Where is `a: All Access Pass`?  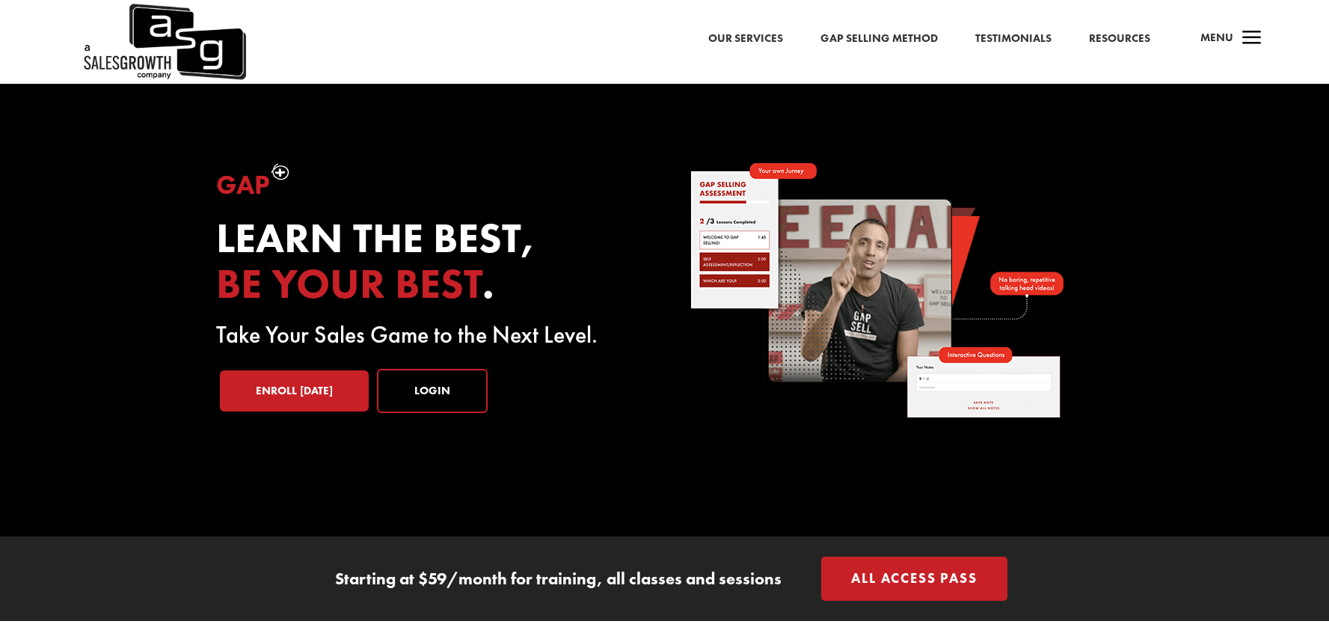 a: All Access Pass is located at coordinates (914, 578).